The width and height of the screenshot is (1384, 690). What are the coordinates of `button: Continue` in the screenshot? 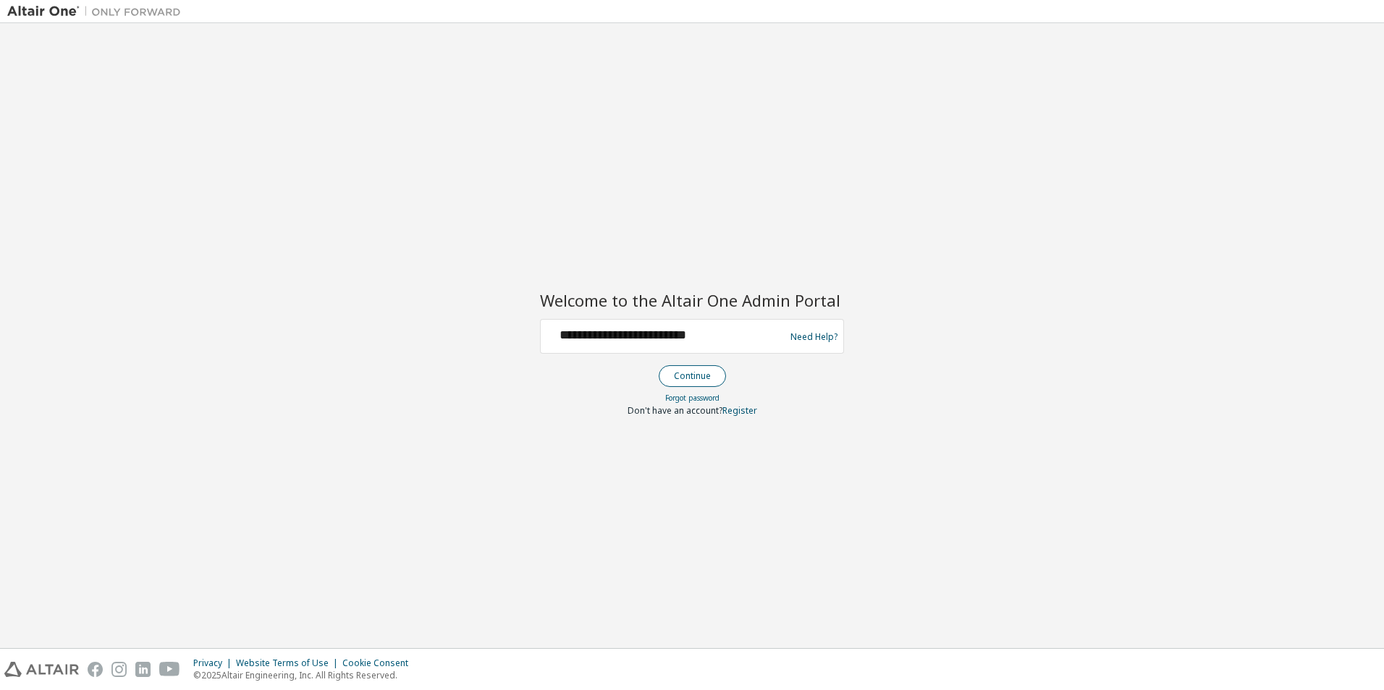 It's located at (692, 376).